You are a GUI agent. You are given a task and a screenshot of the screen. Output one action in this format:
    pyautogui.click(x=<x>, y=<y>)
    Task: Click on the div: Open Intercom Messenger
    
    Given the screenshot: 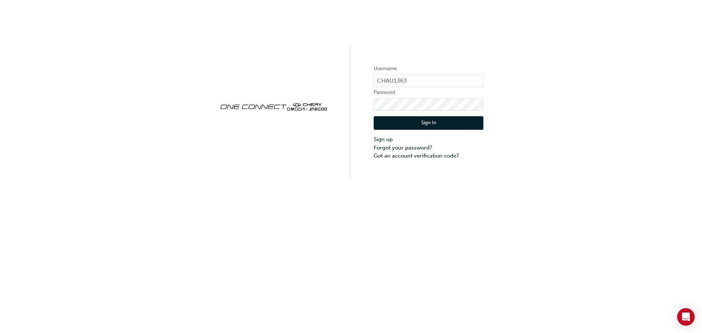 What is the action you would take?
    pyautogui.click(x=686, y=317)
    